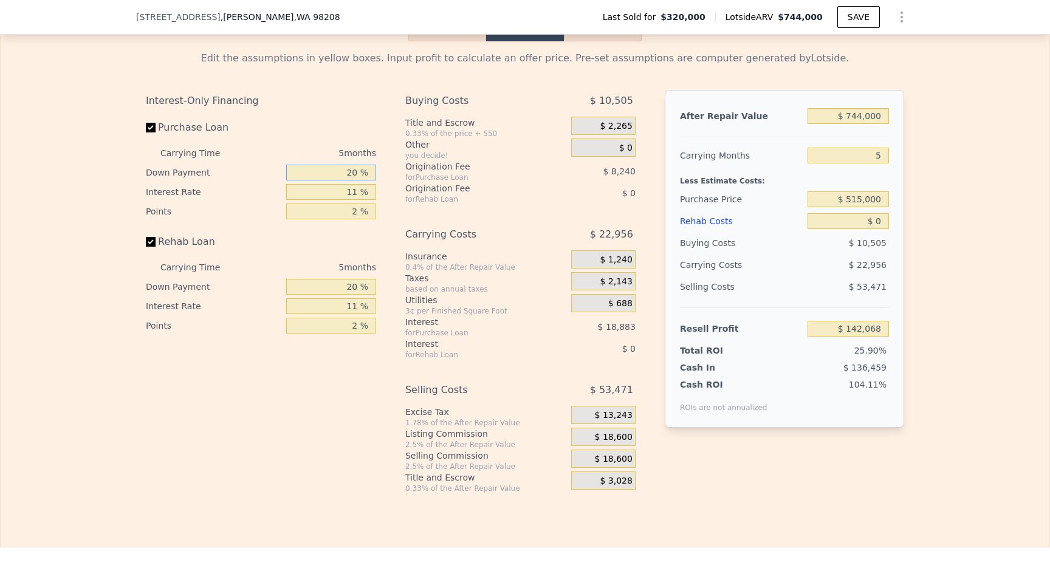 The width and height of the screenshot is (1050, 582). What do you see at coordinates (261, 101) in the screenshot?
I see `div: Interest-Only Financing` at bounding box center [261, 101].